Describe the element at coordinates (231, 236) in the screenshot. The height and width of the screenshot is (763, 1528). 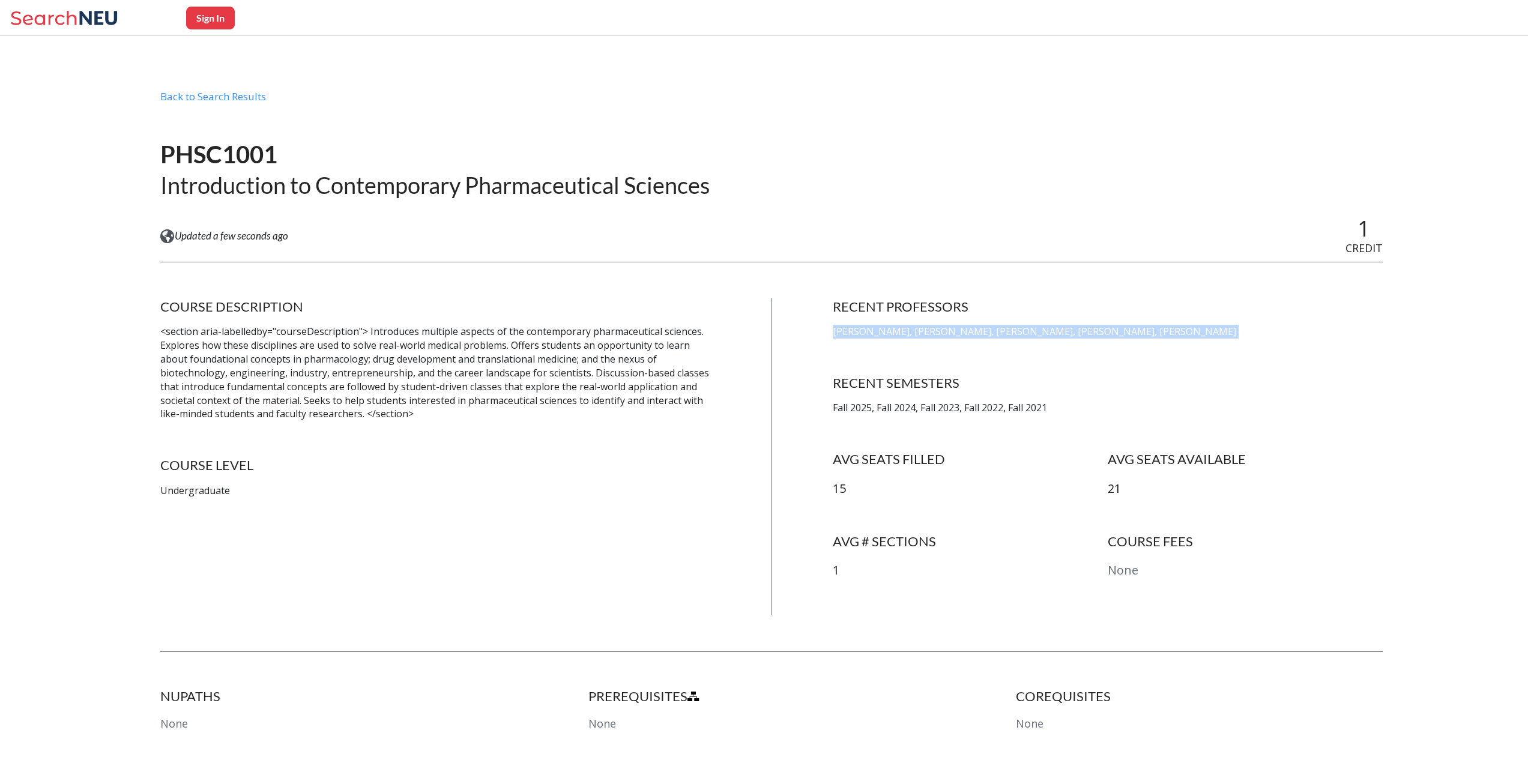
I see `span: Updated a few seconds ago` at that location.